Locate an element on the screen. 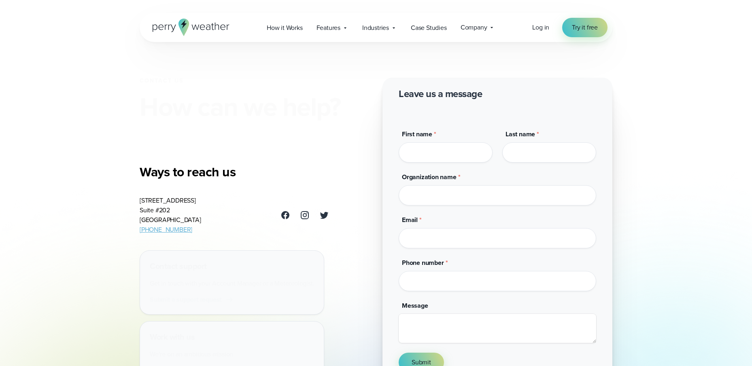 This screenshot has height=366, width=752. span: How it Works is located at coordinates (285, 28).